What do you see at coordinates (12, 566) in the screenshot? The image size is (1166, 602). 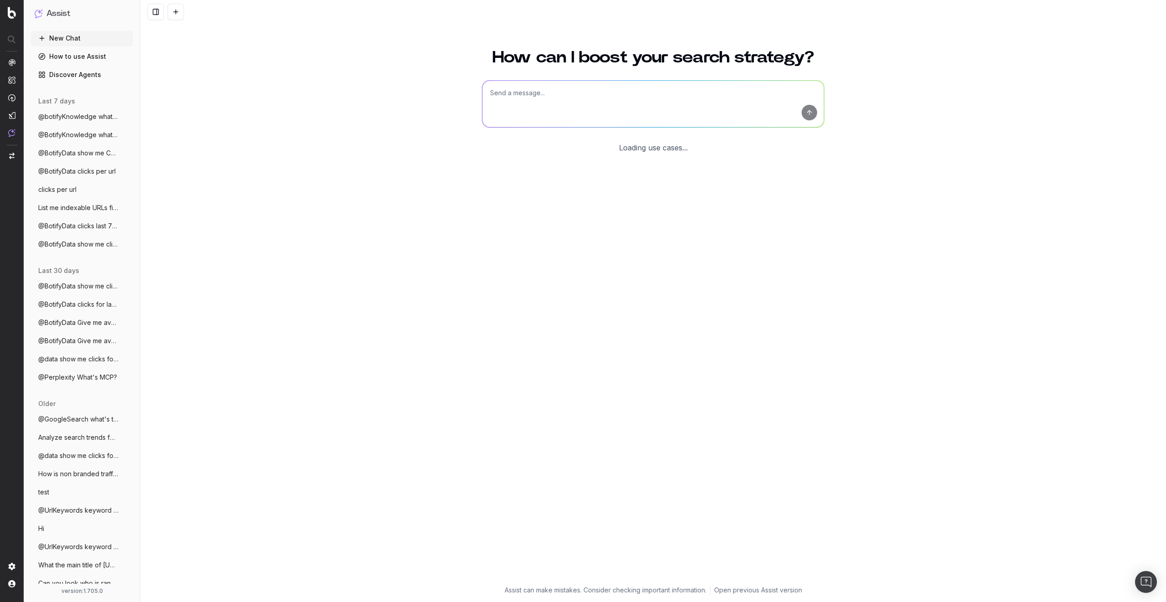 I see `img: Setting` at bounding box center [12, 566].